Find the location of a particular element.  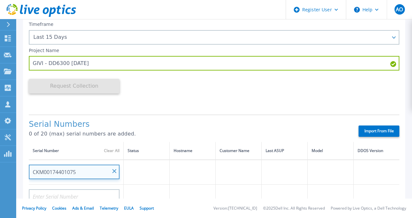

span: AO is located at coordinates (400, 9).